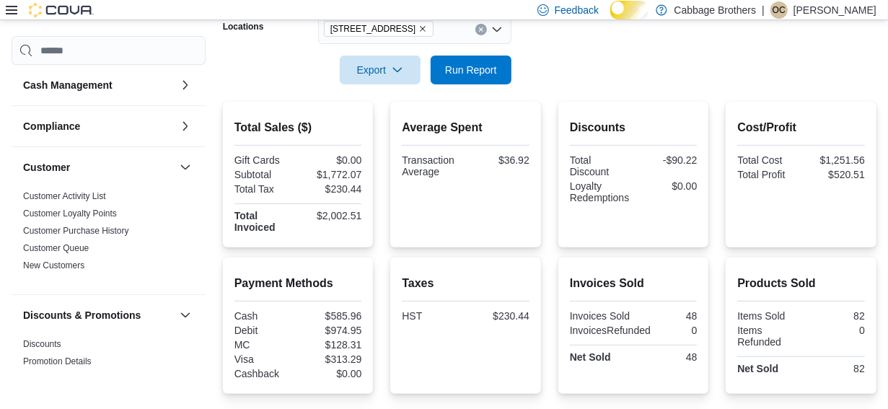  I want to click on div: $585.96, so click(331, 316).